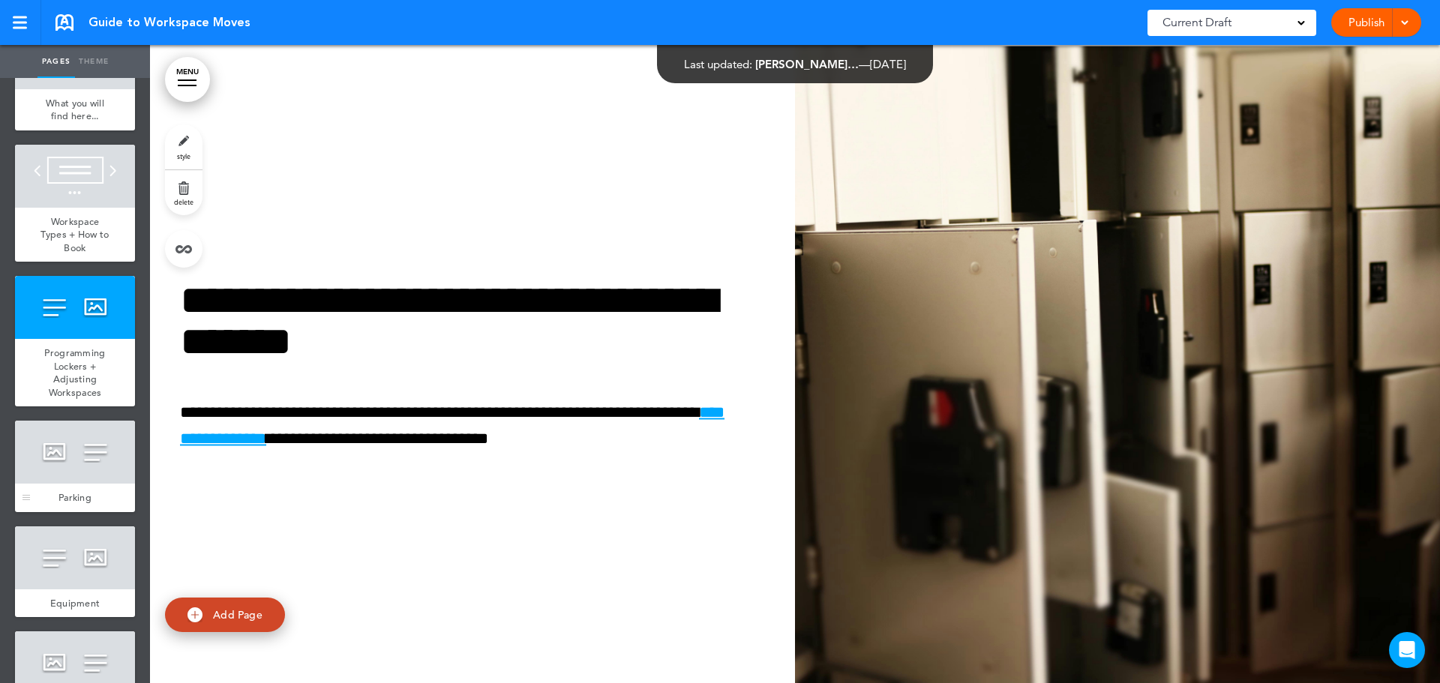 This screenshot has height=683, width=1440. Describe the element at coordinates (225, 615) in the screenshot. I see `a: Add Page` at that location.